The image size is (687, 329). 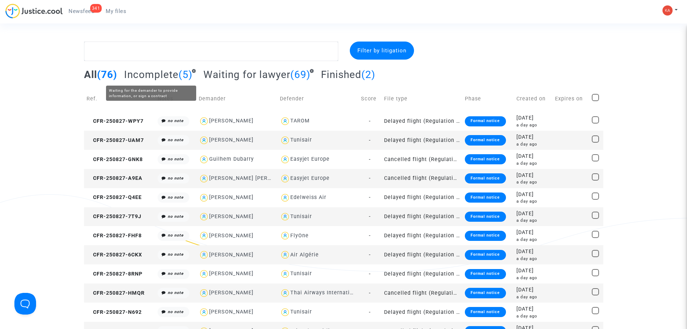 What do you see at coordinates (120, 99) in the screenshot?
I see `td: Ref.` at bounding box center [120, 99].